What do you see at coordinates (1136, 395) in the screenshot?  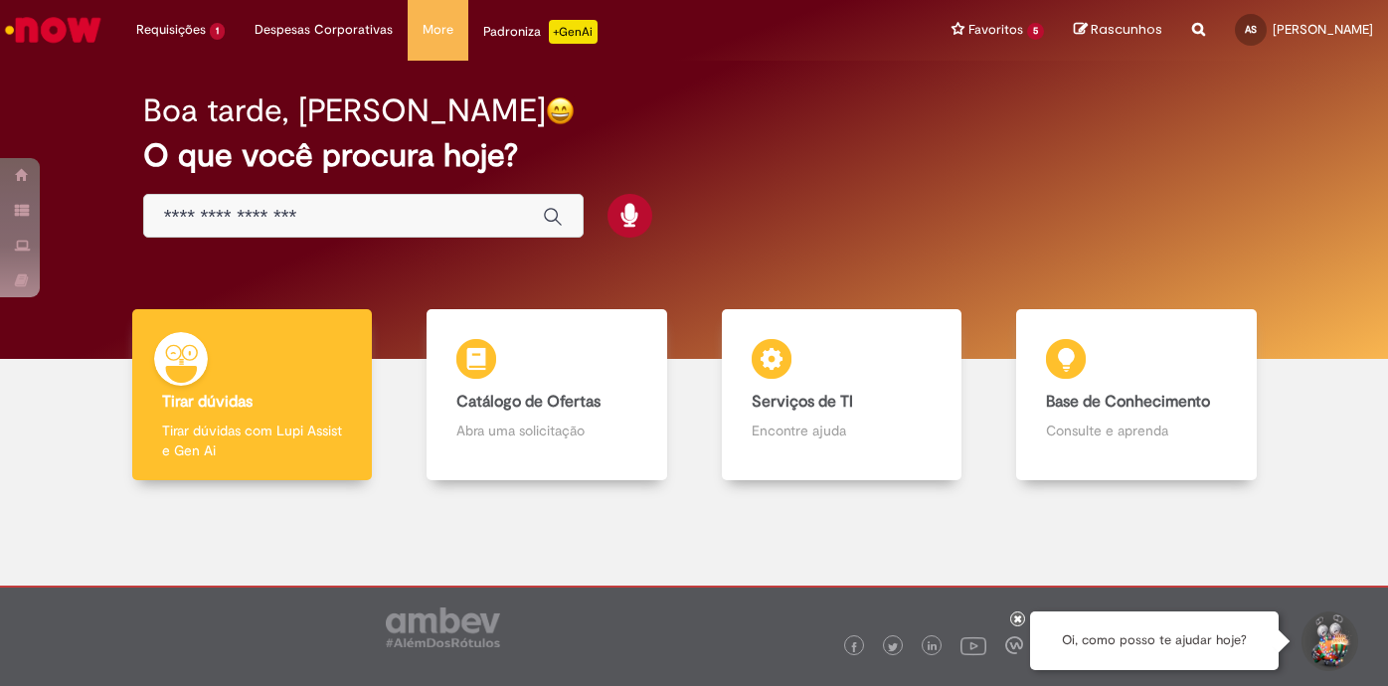 I see `a: Base de Conhecimento Consulte e aprenda` at bounding box center [1136, 395].